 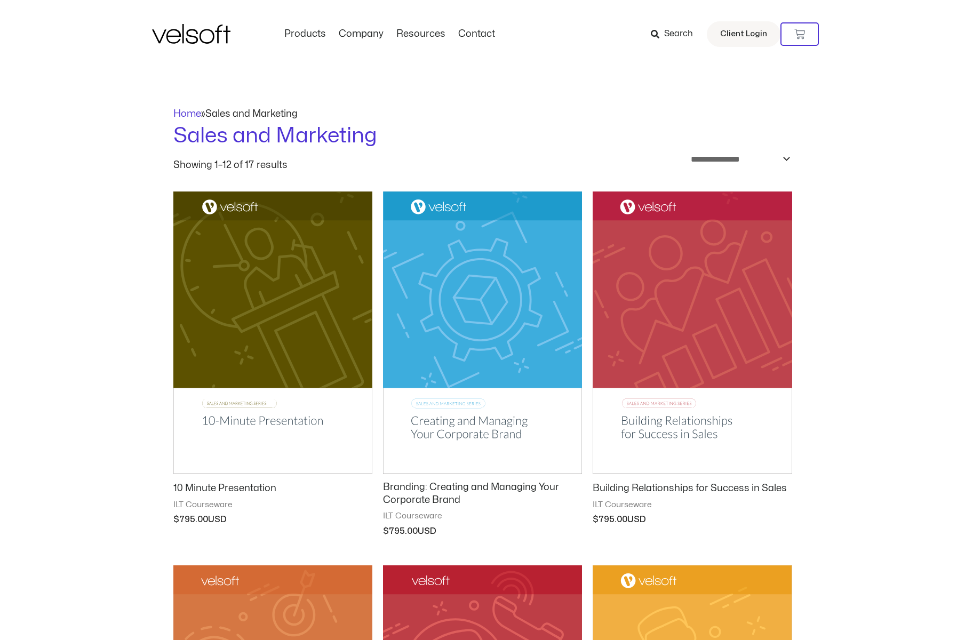 What do you see at coordinates (482, 493) in the screenshot?
I see `h2: Branding: Creating and Managing Your Corporate Brand` at bounding box center [482, 493].